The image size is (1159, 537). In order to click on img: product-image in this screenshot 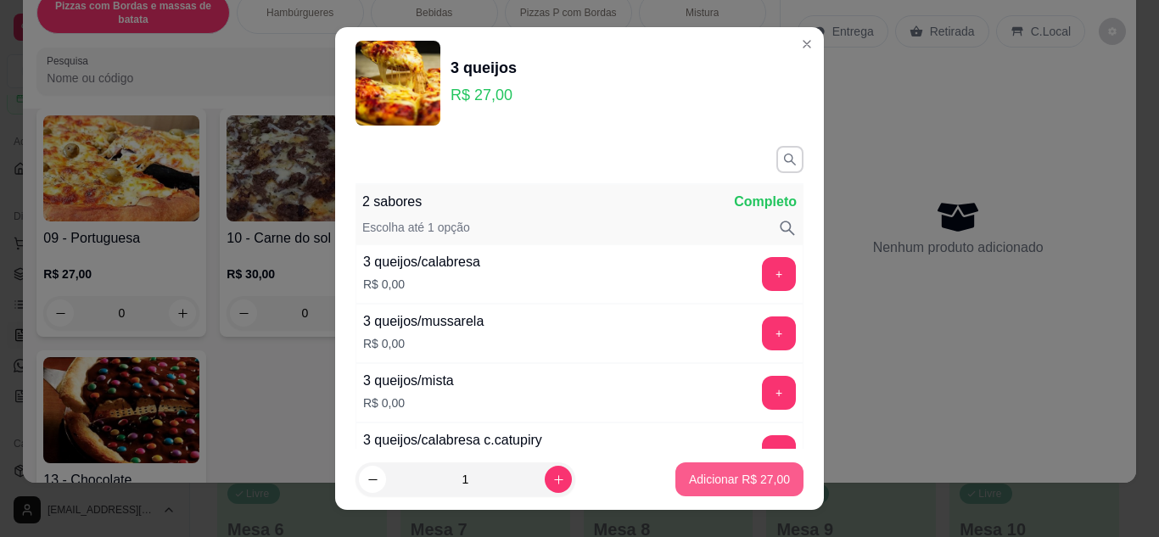, I will do `click(398, 83)`.